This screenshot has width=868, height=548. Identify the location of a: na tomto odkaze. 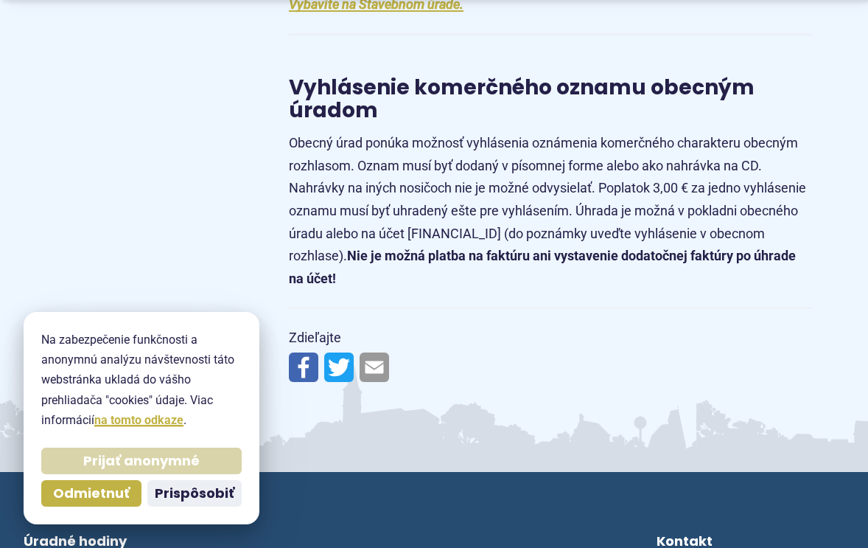
(139, 419).